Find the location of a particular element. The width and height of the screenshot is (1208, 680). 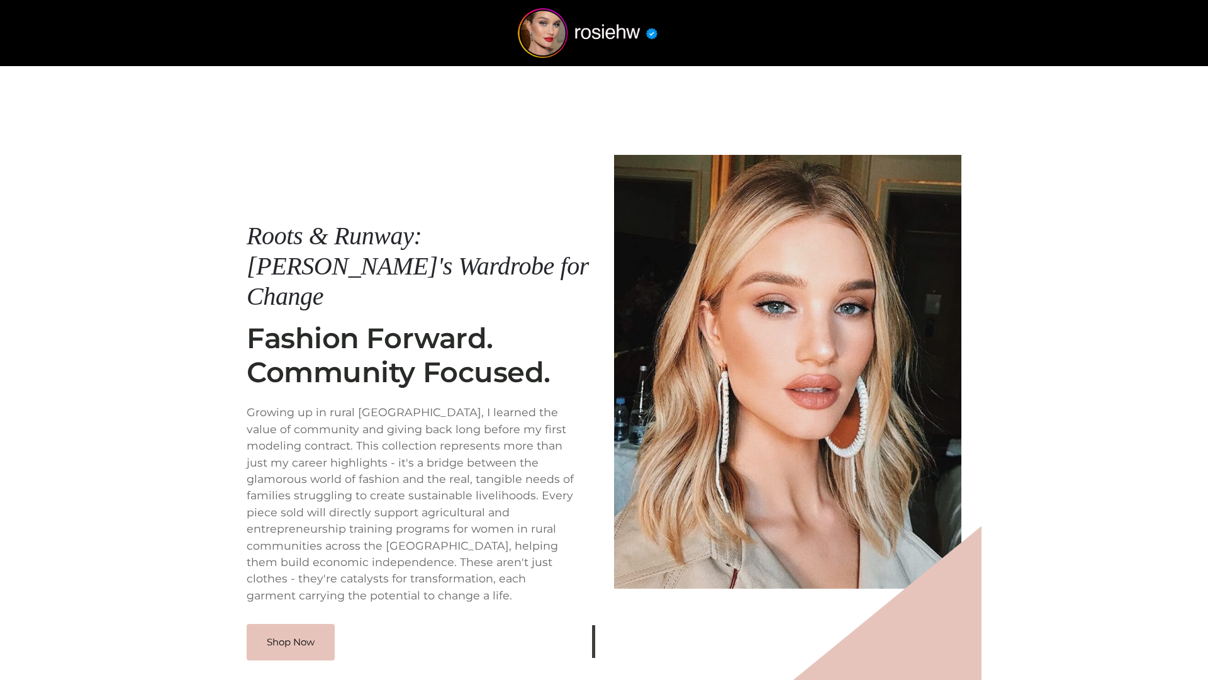

img: rosiehw is located at coordinates (588, 33).